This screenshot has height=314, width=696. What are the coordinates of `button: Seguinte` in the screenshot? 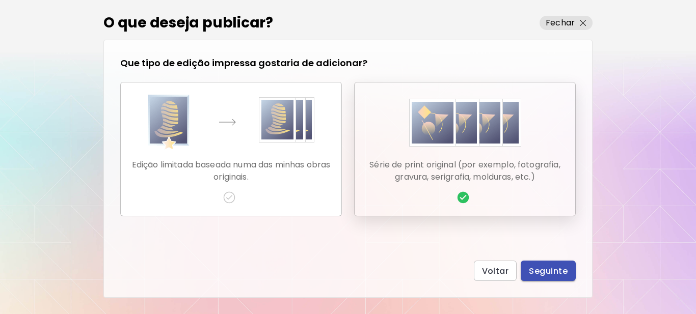 It's located at (548, 271).